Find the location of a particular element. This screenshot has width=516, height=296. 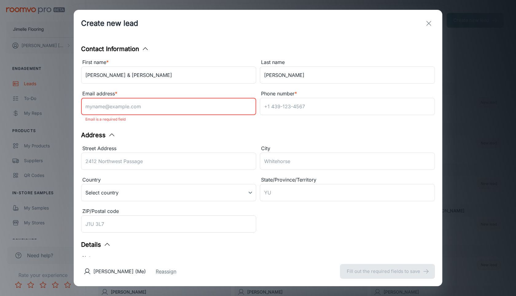

input: John is located at coordinates (169, 75).